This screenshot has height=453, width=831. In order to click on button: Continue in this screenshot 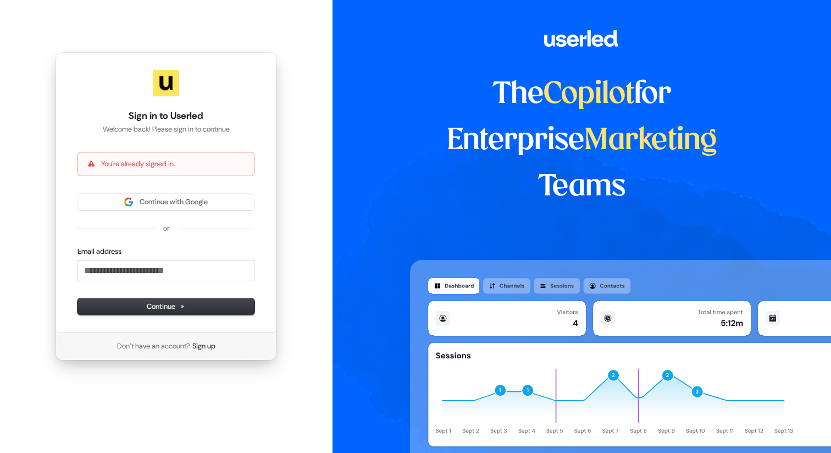, I will do `click(166, 306)`.